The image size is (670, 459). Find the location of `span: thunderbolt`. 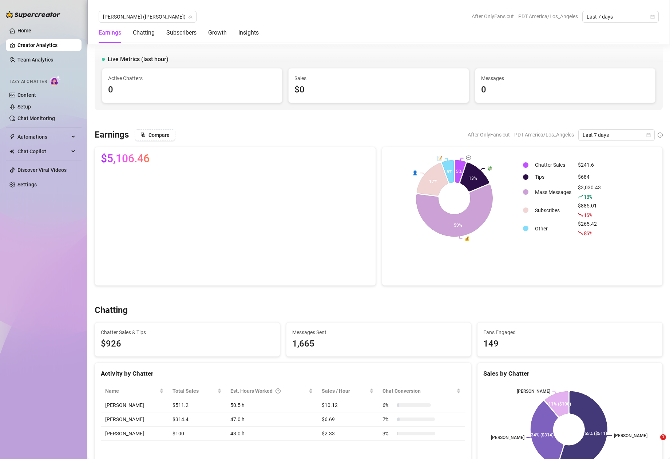

span: thunderbolt is located at coordinates (12, 137).